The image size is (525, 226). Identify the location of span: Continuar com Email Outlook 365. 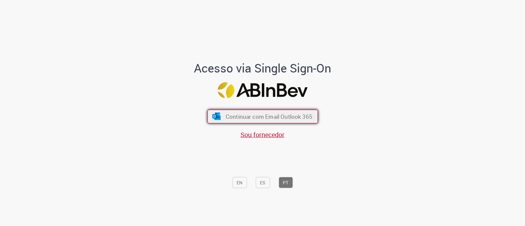
(268, 116).